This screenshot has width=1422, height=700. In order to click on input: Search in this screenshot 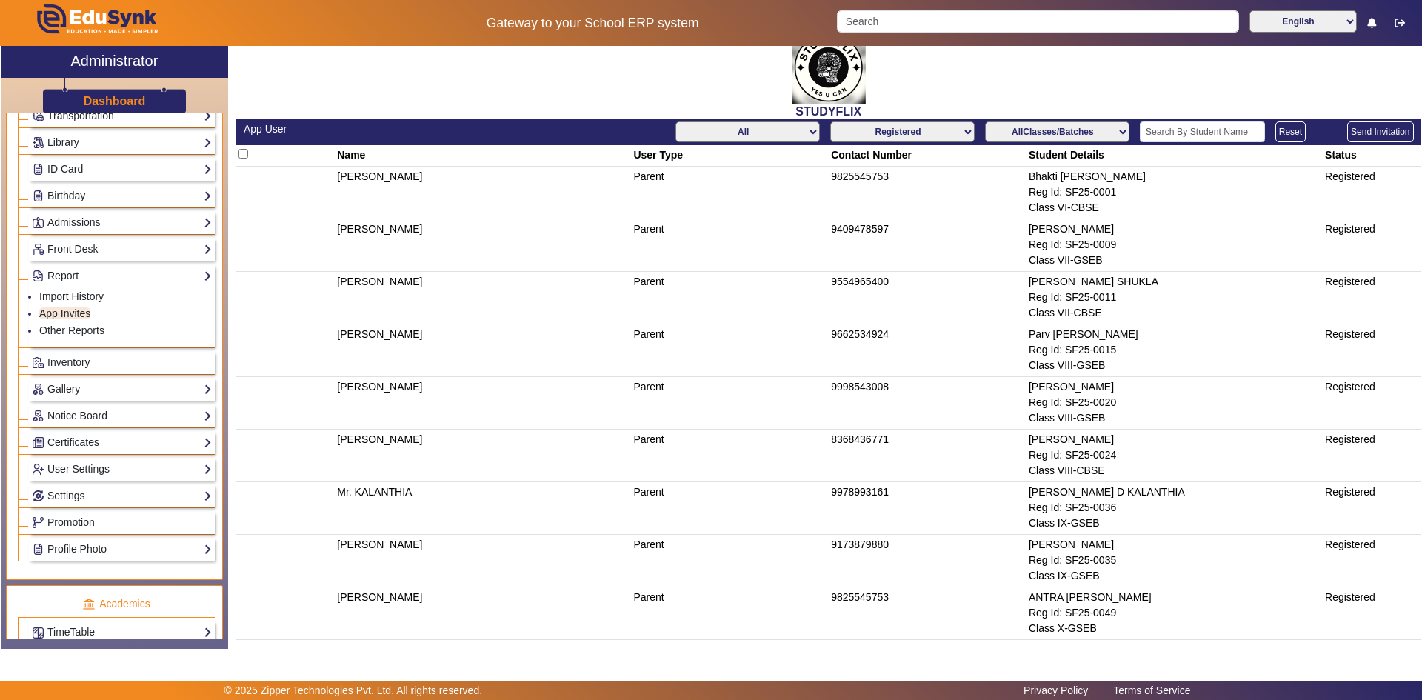, I will do `click(1037, 21)`.